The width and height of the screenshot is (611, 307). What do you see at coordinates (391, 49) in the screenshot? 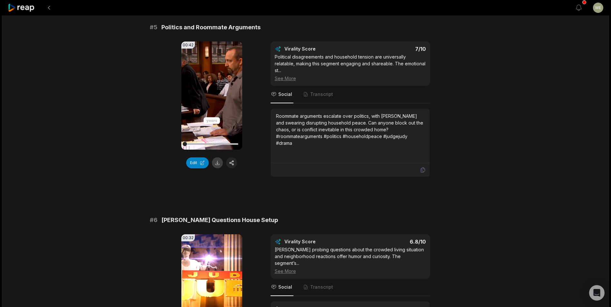
I see `div: 7 /10` at bounding box center [391, 49].